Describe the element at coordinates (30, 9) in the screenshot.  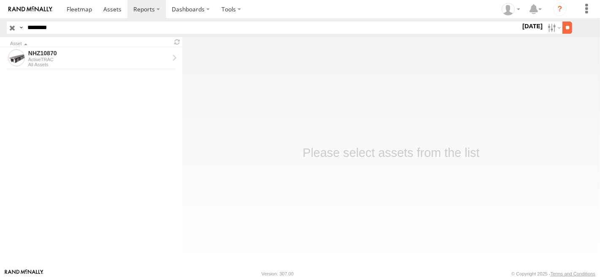
I see `img: rand-logo.svg` at that location.